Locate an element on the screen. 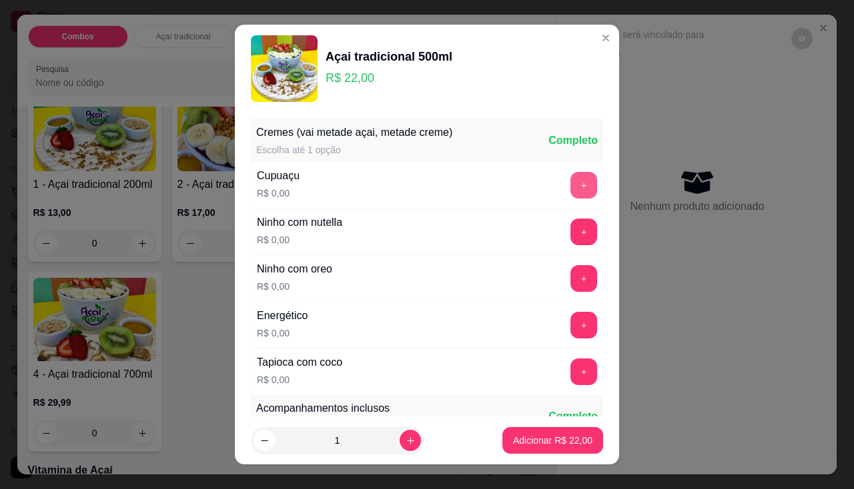 Image resolution: width=854 pixels, height=489 pixels. div: Cupuaçu is located at coordinates (278, 176).